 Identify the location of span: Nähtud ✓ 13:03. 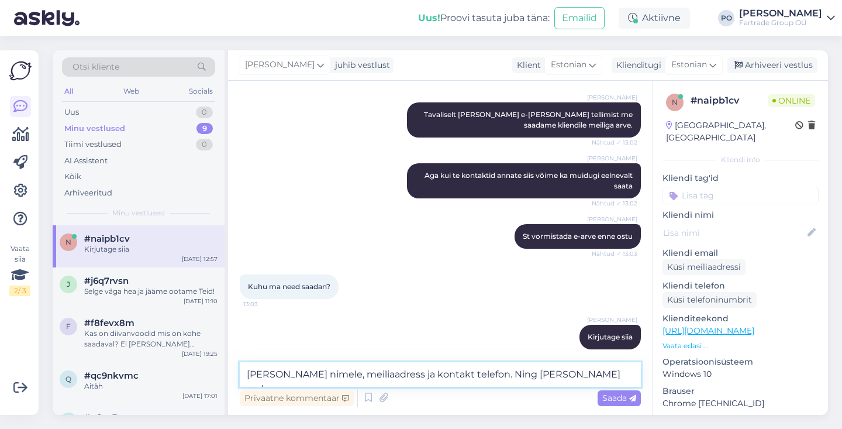
(614, 253).